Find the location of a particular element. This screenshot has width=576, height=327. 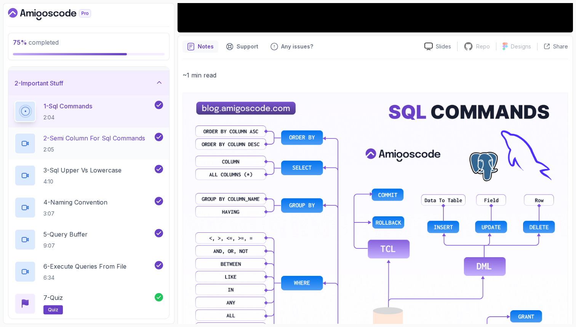

p: 5 - Query Buffer is located at coordinates (66, 234).